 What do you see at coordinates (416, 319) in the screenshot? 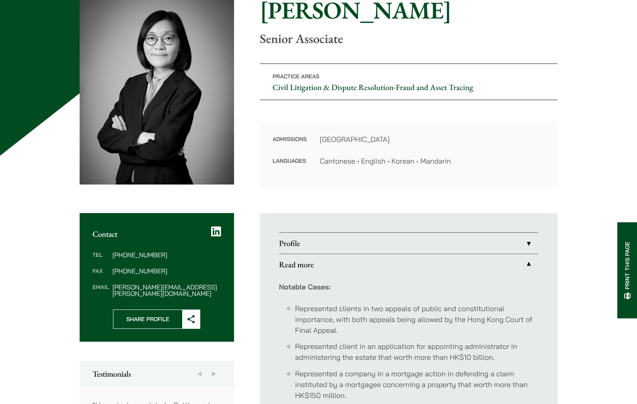
I see `li: Represented clients in two appeals of public and constitutional importance, with both appeals bei...` at bounding box center [416, 319].